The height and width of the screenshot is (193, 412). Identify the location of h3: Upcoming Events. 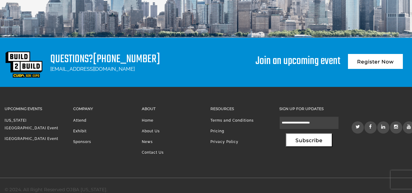
(34, 109).